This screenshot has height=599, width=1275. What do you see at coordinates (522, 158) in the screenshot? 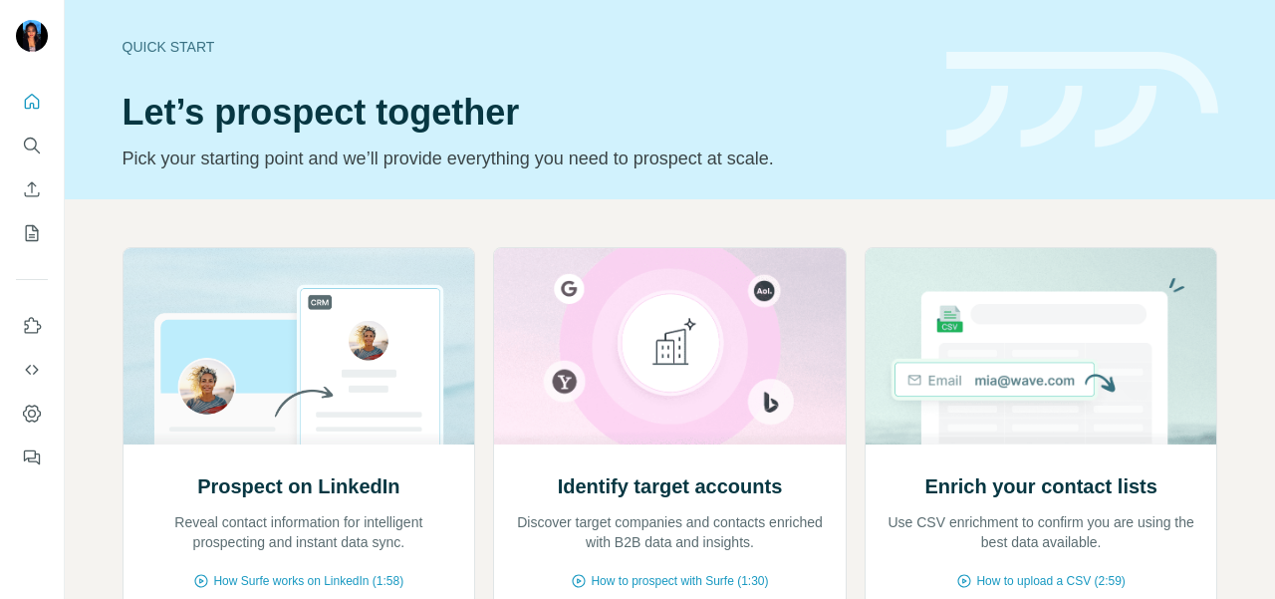
I see `p: Pick your starting point and we’ll provide everything you need to prospect at scale.` at bounding box center [522, 158].